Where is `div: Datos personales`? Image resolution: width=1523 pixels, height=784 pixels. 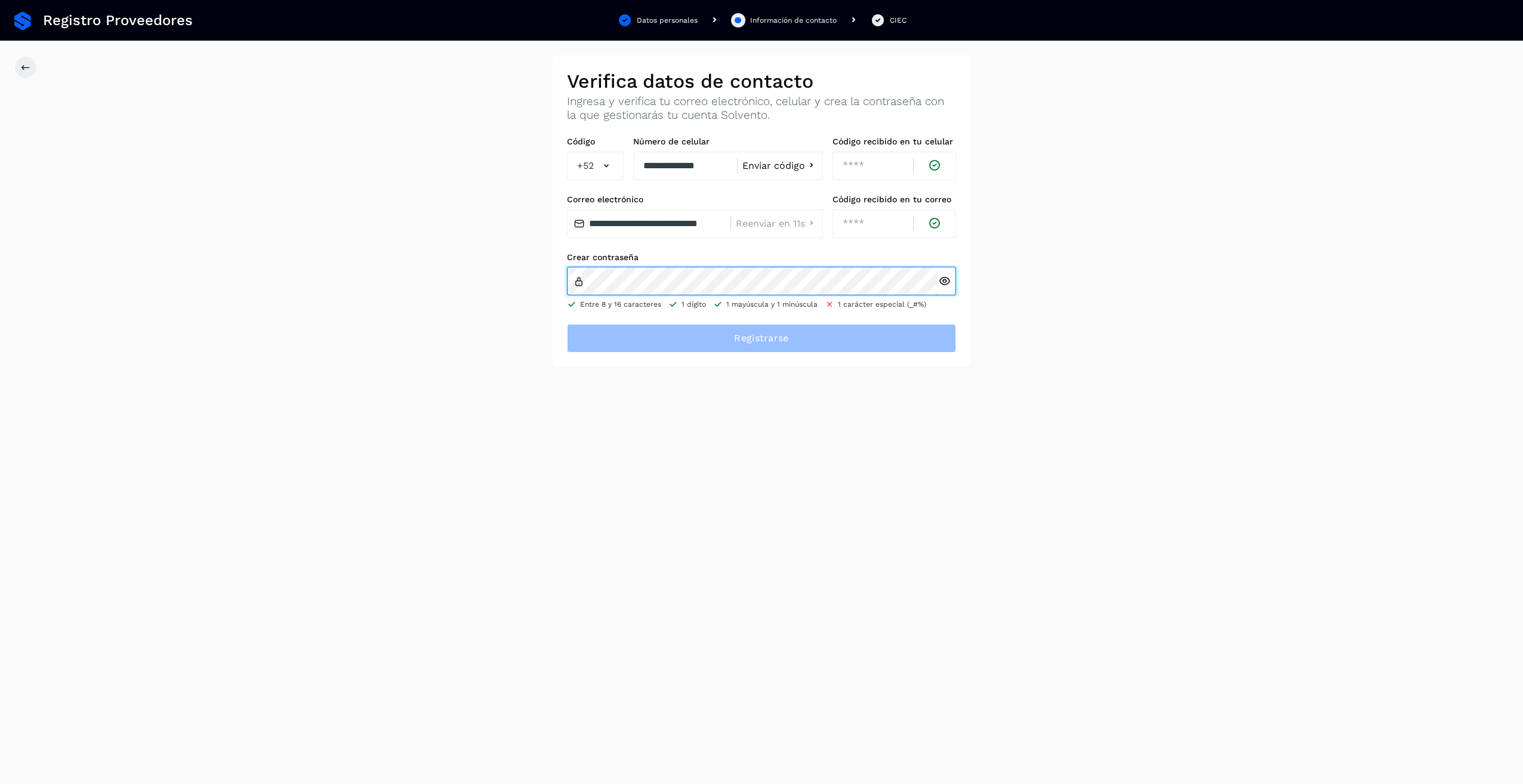
div: Datos personales is located at coordinates (667, 20).